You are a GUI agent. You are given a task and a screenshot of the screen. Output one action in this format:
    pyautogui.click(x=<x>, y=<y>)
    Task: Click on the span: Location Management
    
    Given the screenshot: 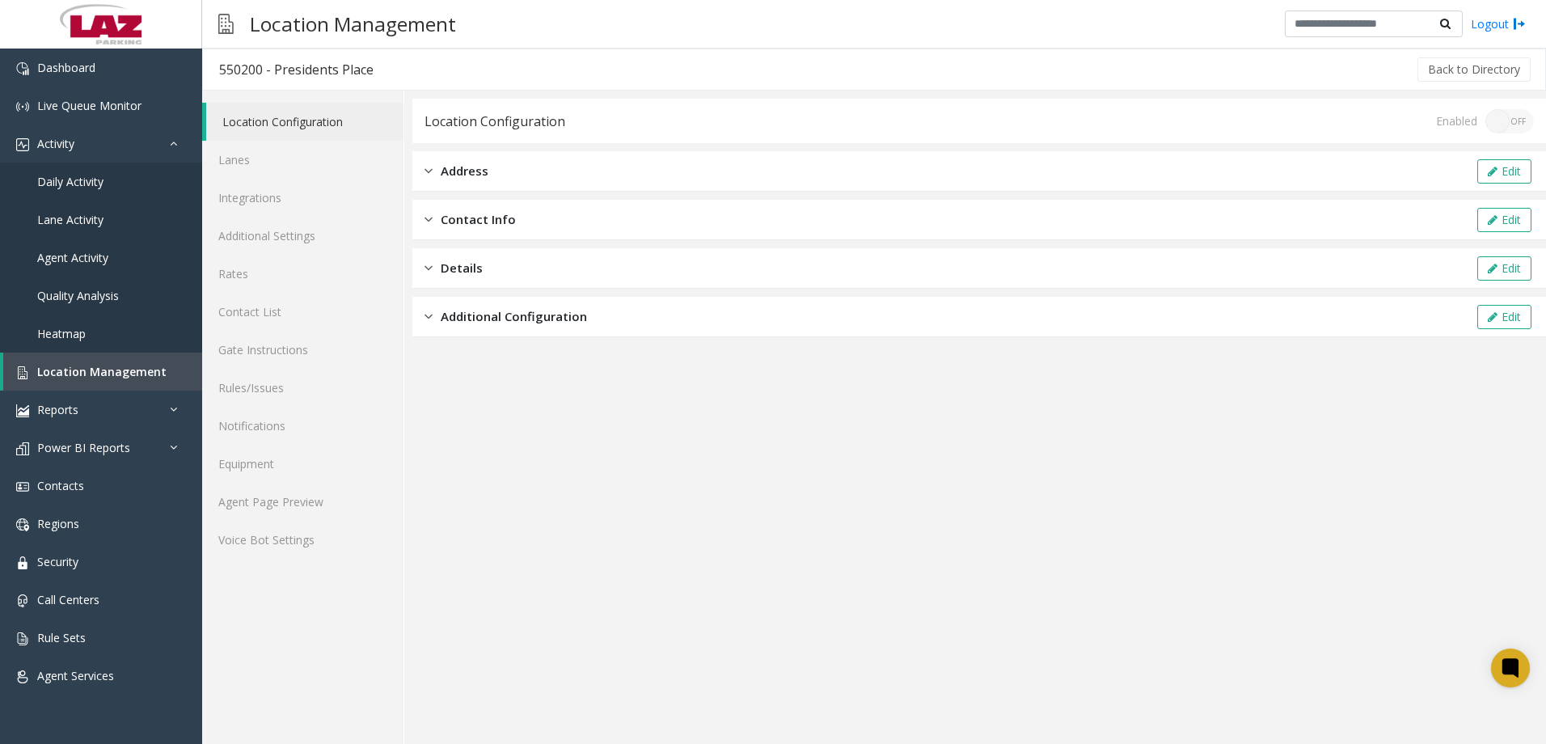 What is the action you would take?
    pyautogui.click(x=102, y=371)
    